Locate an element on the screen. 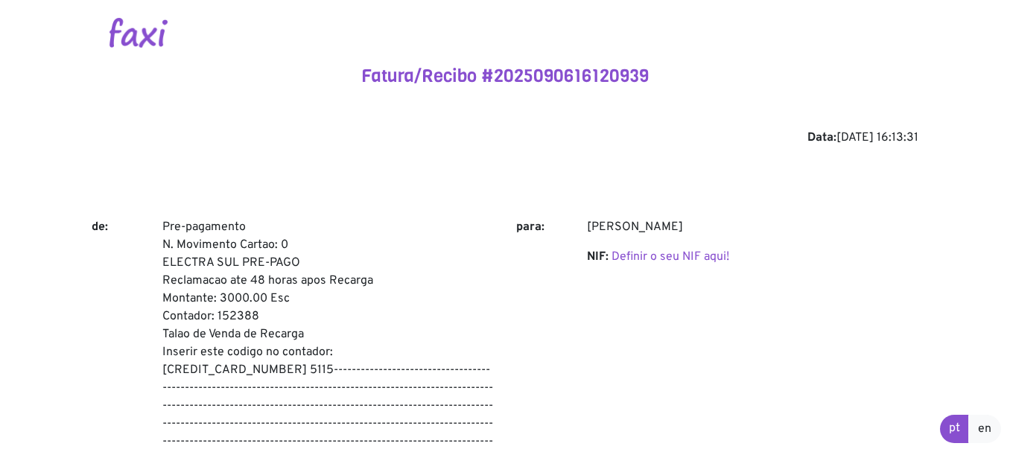 The image size is (1010, 452). h4: Fatura/Recibo #2025090616120939 is located at coordinates (505, 76).